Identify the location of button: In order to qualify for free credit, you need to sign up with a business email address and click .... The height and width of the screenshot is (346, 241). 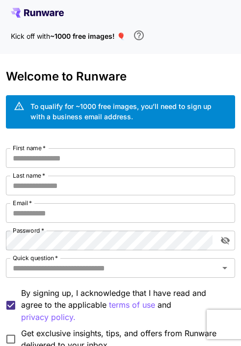
(139, 35).